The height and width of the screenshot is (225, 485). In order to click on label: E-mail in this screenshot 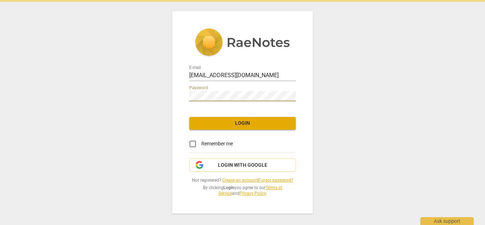, I will do `click(195, 67)`.